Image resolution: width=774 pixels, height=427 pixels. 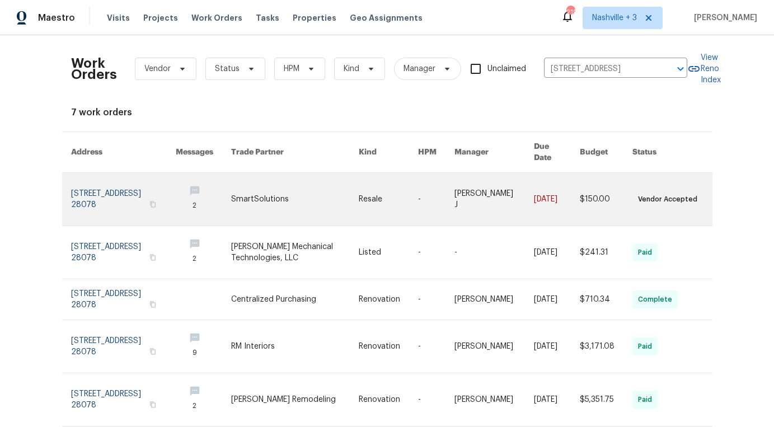 What do you see at coordinates (548, 152) in the screenshot?
I see `th: Due Date` at bounding box center [548, 152].